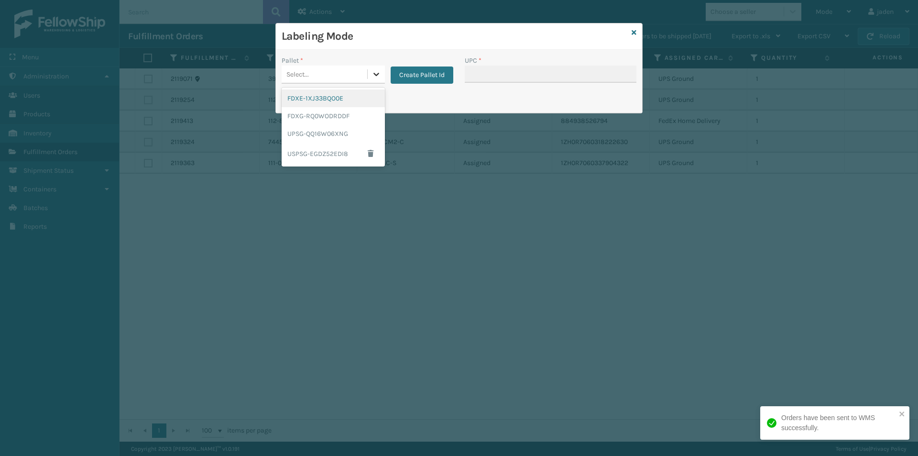 The image size is (918, 456). What do you see at coordinates (298, 74) in the screenshot?
I see `div: Select...` at bounding box center [298, 74].